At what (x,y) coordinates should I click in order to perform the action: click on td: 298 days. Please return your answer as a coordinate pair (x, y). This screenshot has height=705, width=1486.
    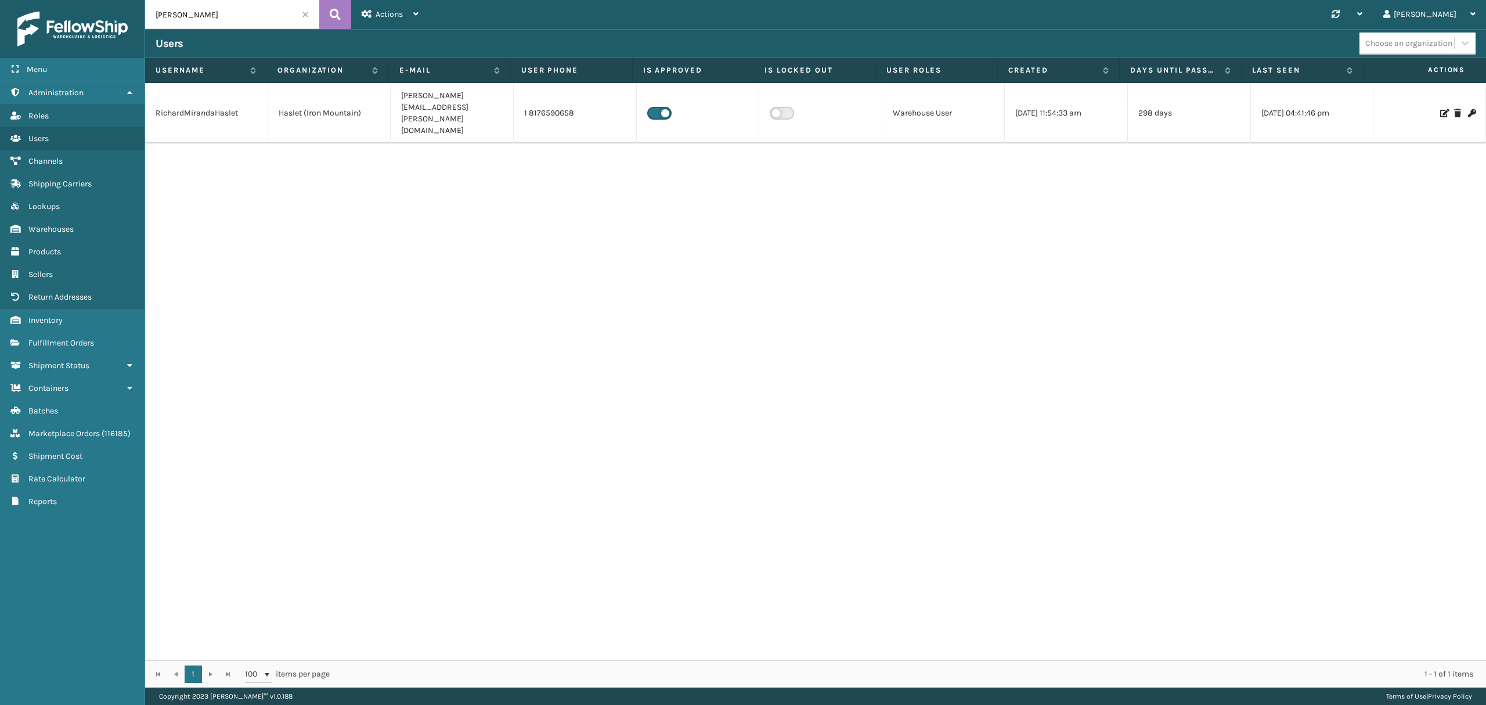
    Looking at the image, I should click on (1190, 113).